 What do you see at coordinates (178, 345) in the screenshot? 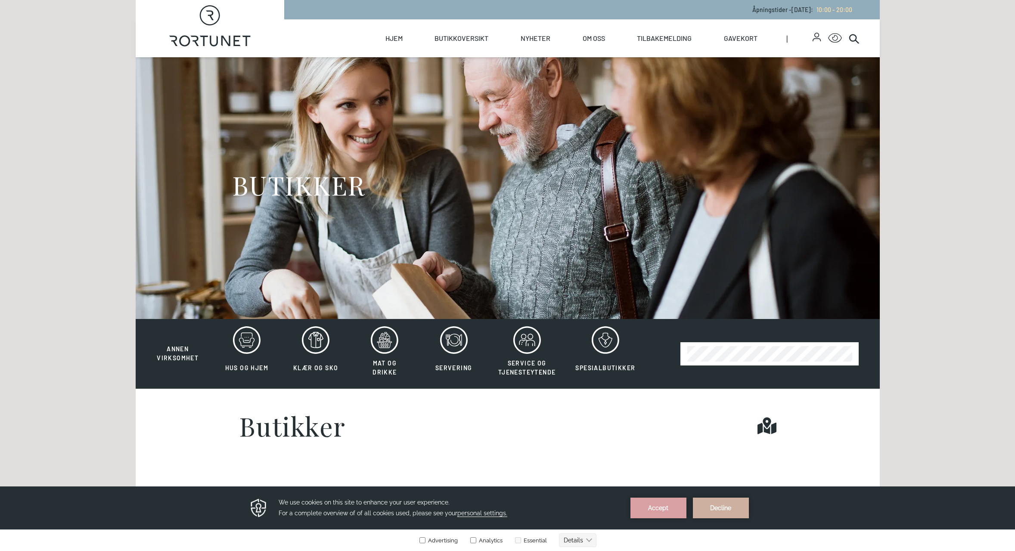
I see `button: Annen virksomhet` at bounding box center [178, 345].